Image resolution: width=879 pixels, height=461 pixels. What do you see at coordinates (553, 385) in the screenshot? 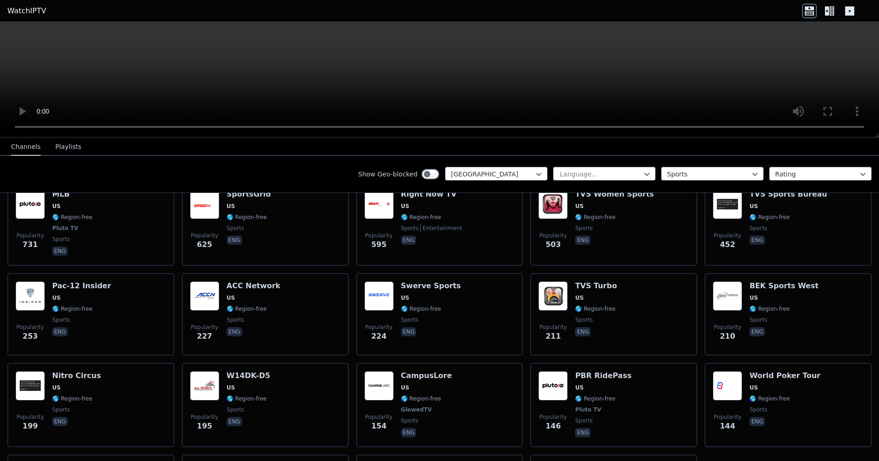
I see `img: PBR RidePass` at bounding box center [553, 385].